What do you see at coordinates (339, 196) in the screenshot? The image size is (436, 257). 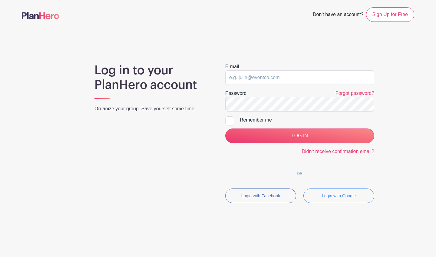 I see `small: Login with Google` at bounding box center [339, 196].